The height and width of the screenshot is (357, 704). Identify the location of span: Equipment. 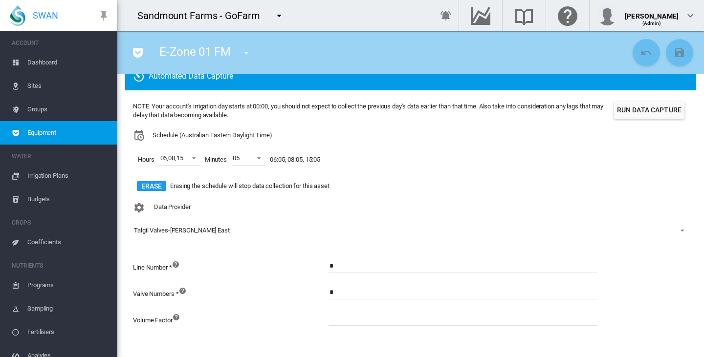
(68, 133).